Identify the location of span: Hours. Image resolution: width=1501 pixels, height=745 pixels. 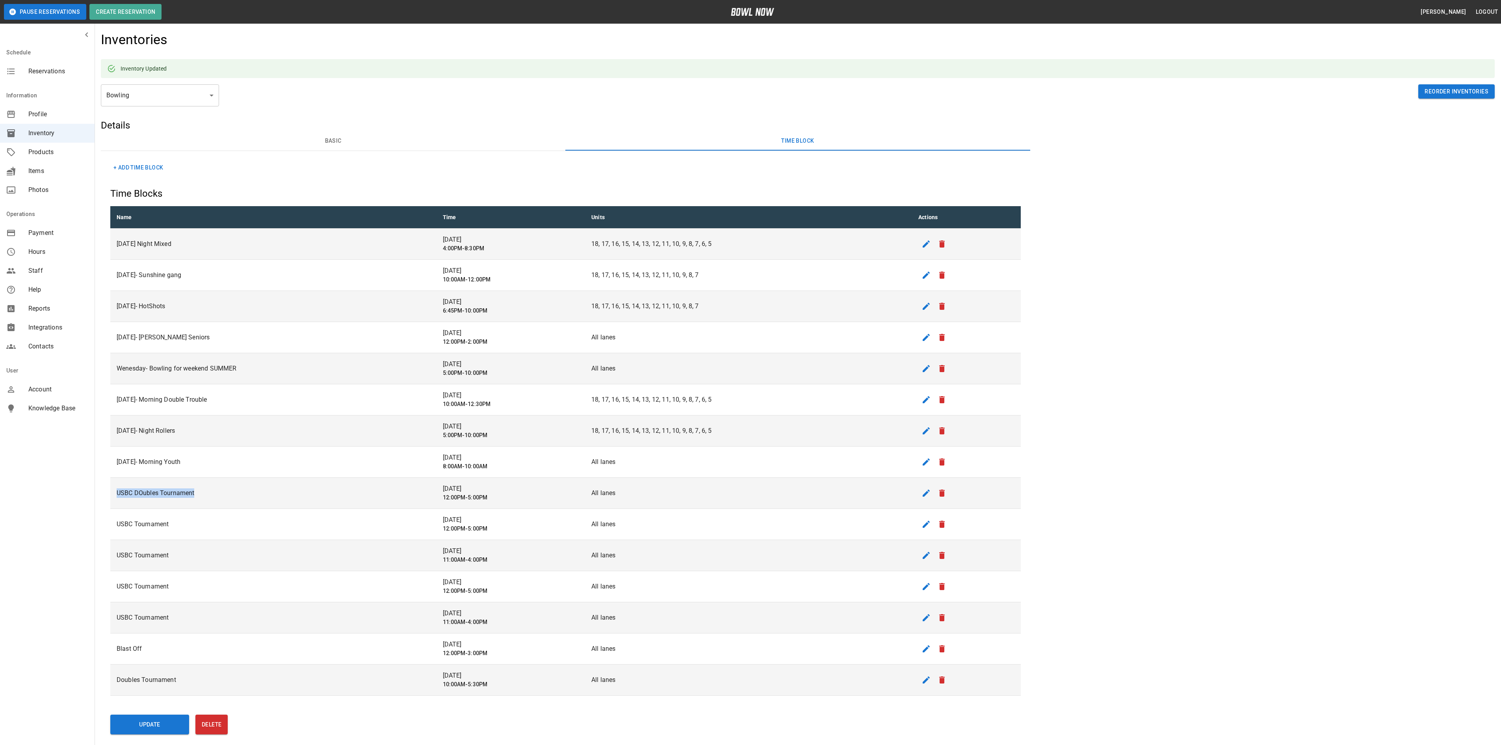
(58, 252).